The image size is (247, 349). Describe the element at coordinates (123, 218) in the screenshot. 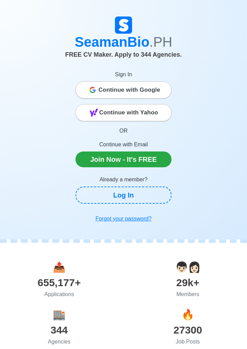

I see `u: Forgot your password?` at that location.